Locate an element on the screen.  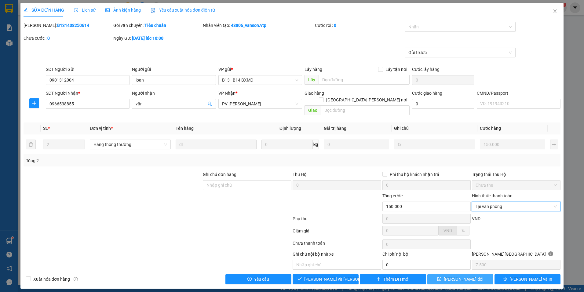
b: Tiêu chuẩn is located at coordinates (155, 25).